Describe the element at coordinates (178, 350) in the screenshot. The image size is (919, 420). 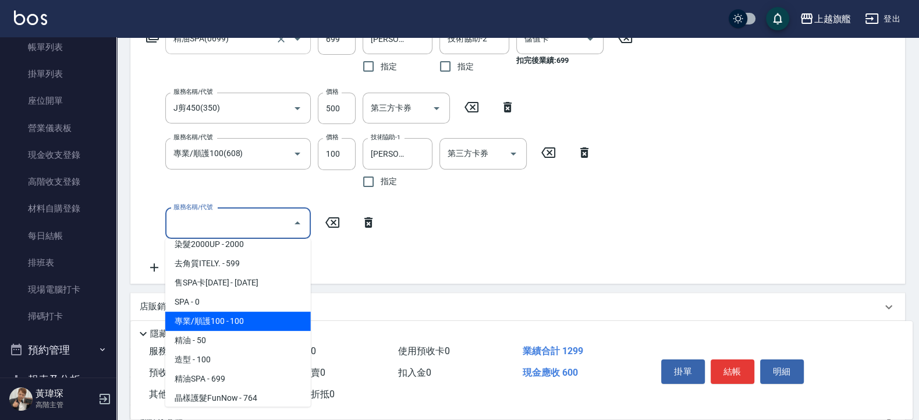
I see `span: 服務消費 1299` at that location.